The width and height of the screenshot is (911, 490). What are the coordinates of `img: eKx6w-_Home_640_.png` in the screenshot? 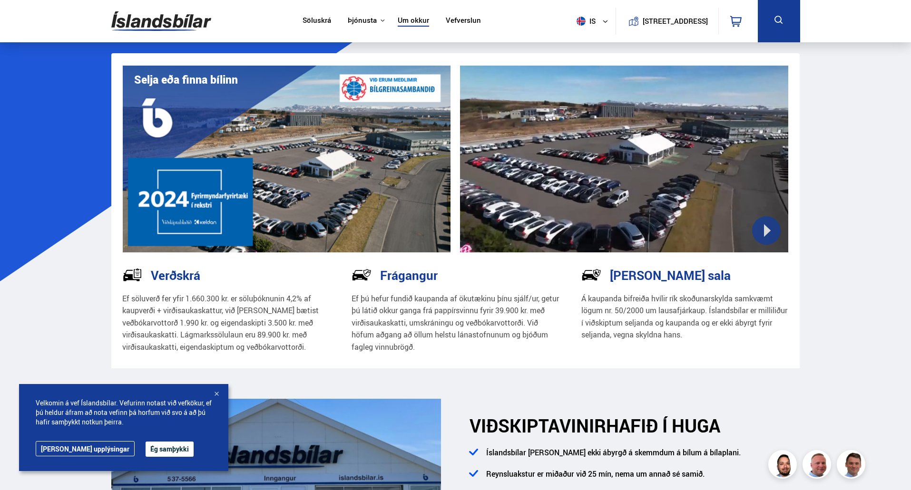 It's located at (287, 159).